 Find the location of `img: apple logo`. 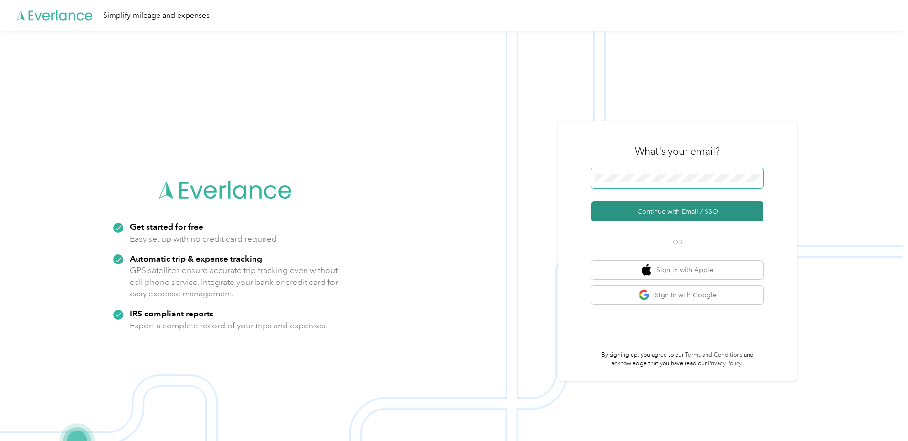

img: apple logo is located at coordinates (647, 270).